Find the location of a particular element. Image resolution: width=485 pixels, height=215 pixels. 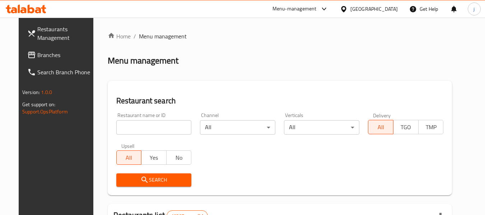

a: Restaurants Management is located at coordinates (61, 33).